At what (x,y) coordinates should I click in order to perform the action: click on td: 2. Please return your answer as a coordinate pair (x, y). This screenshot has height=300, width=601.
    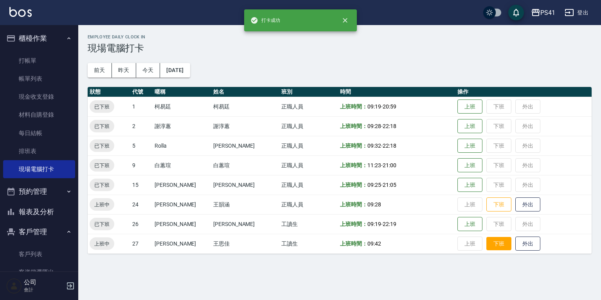
    Looking at the image, I should click on (141, 126).